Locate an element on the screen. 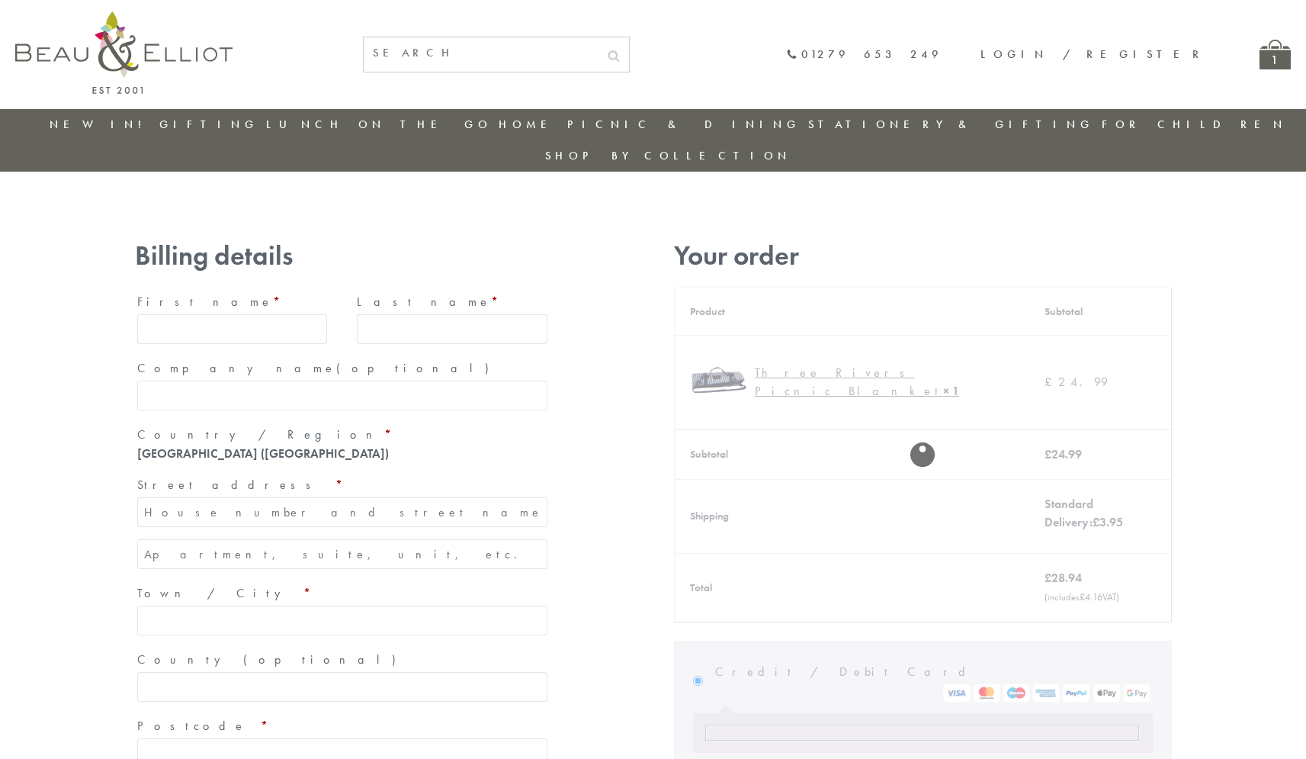 This screenshot has height=759, width=1306. a: Login / Register is located at coordinates (1093, 54).